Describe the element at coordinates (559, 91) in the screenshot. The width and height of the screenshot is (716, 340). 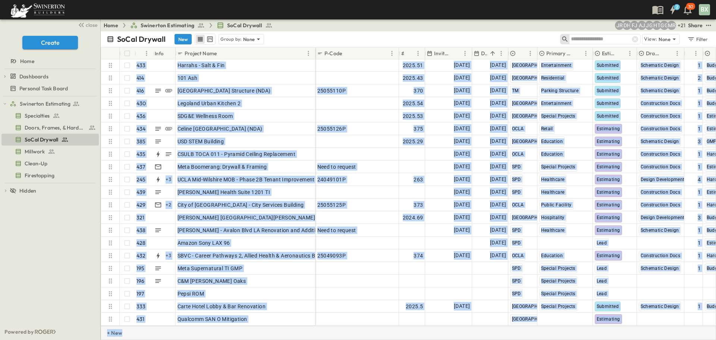
I see `span: Parking Structure` at that location.